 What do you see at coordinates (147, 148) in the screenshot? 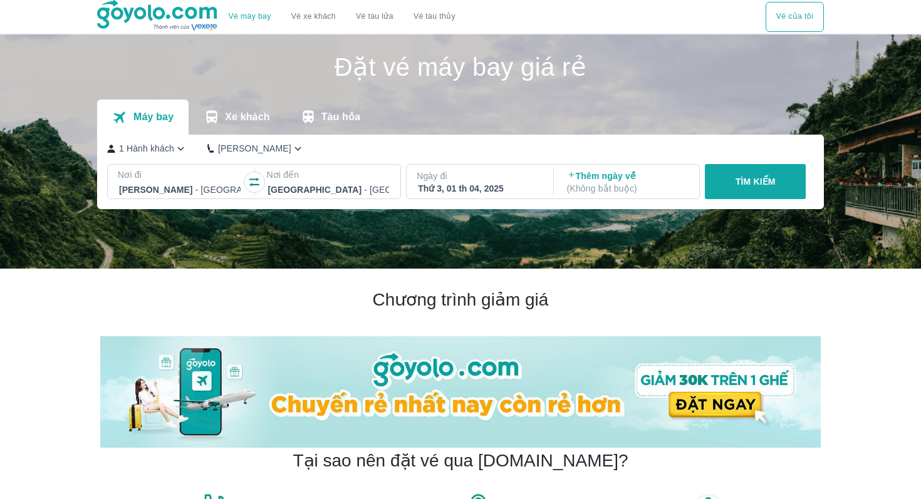
I see `button: 1 Hành khách` at bounding box center [147, 148].